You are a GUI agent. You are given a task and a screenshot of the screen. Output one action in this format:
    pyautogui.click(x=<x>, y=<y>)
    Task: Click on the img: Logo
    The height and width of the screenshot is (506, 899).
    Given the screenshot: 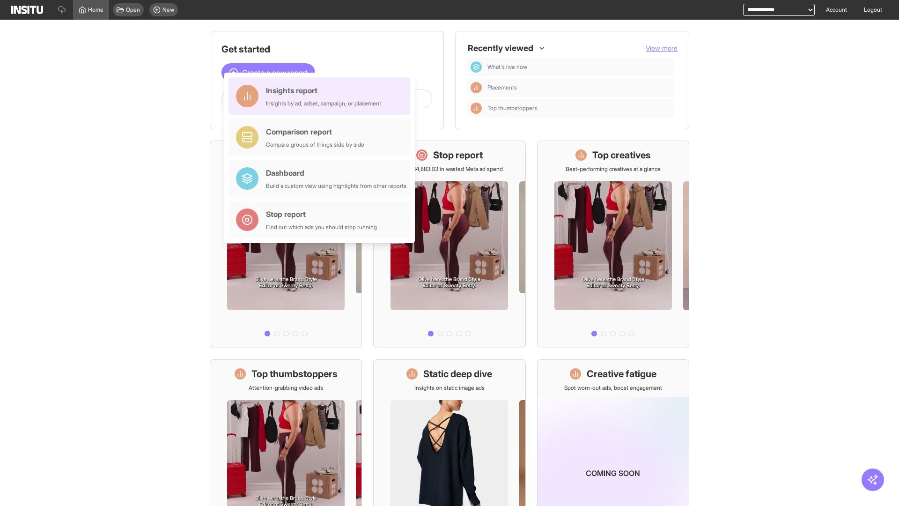 What is the action you would take?
    pyautogui.click(x=27, y=10)
    